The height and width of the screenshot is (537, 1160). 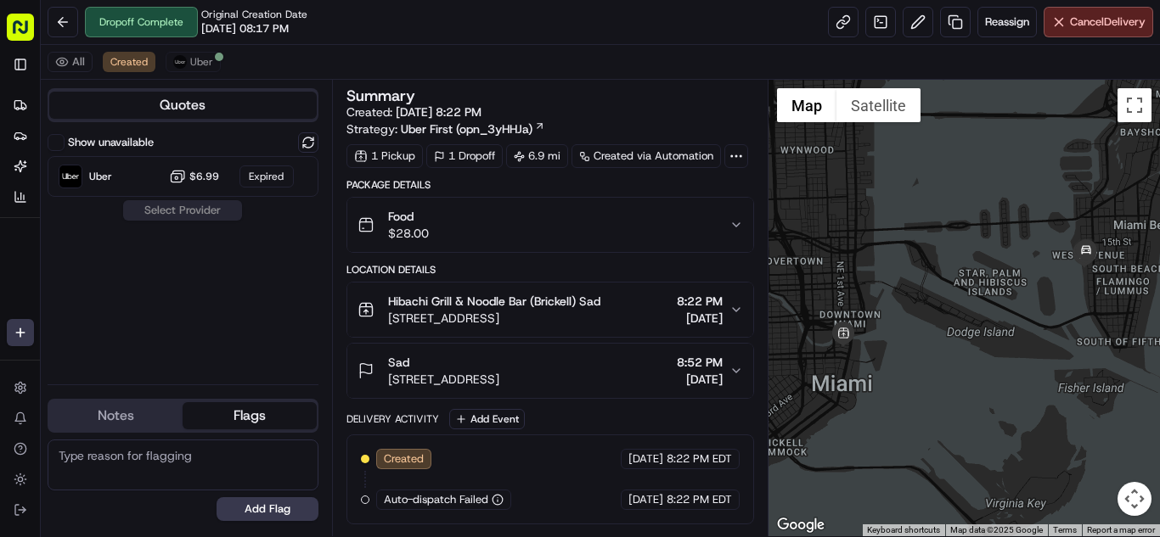 What do you see at coordinates (217, 255) in the screenshot?
I see `span: API Documentation` at bounding box center [217, 255].